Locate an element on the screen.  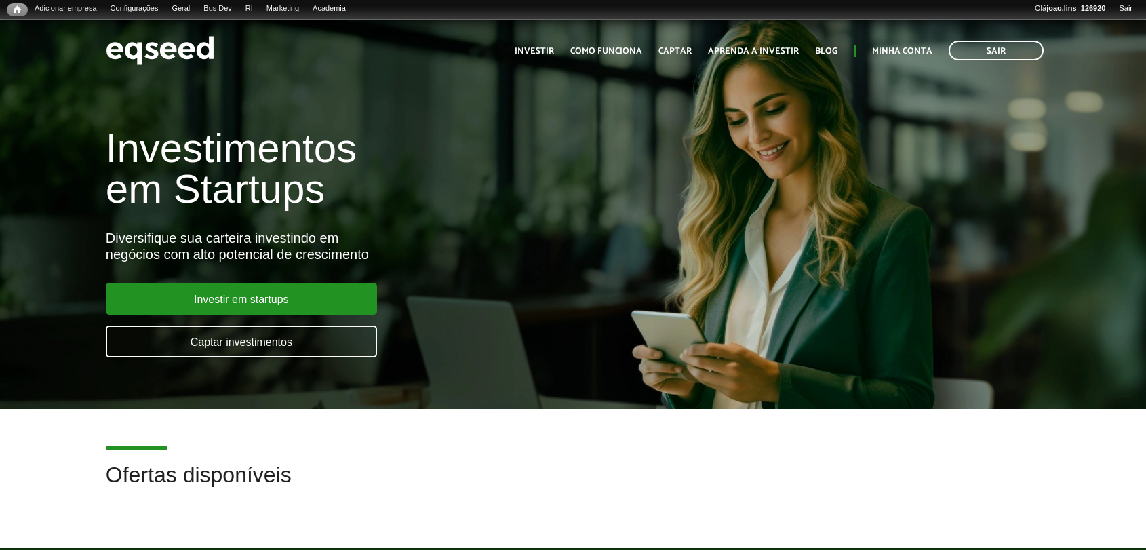
a: Bus Dev is located at coordinates (218, 9).